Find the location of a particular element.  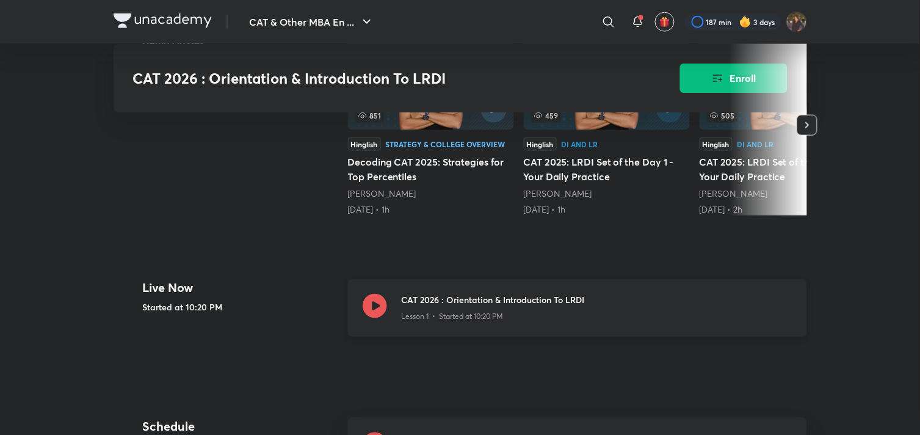

h5: Started at 10:20 PM is located at coordinates (240, 307).